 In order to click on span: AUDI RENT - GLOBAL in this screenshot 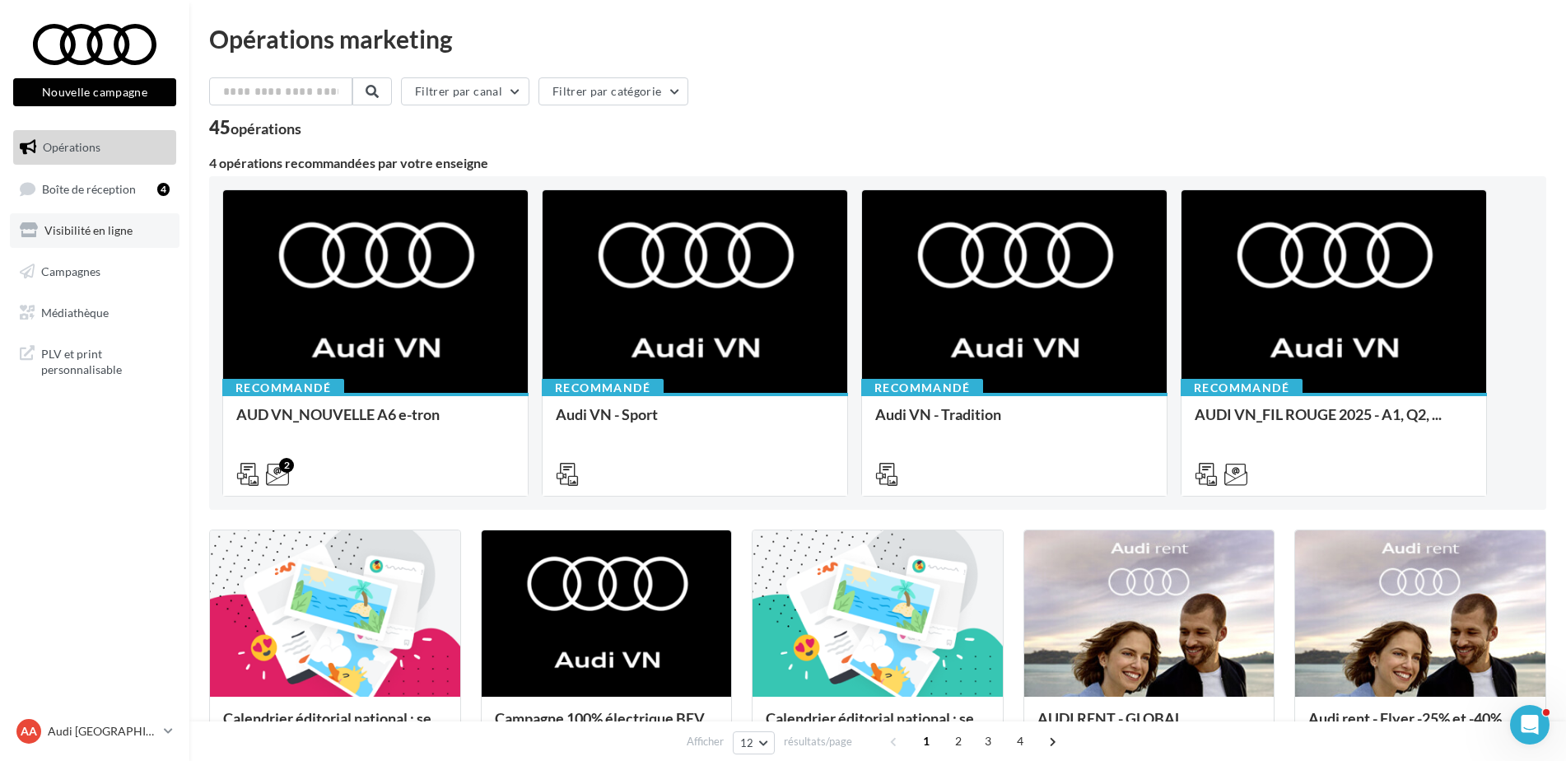, I will do `click(1110, 718)`.